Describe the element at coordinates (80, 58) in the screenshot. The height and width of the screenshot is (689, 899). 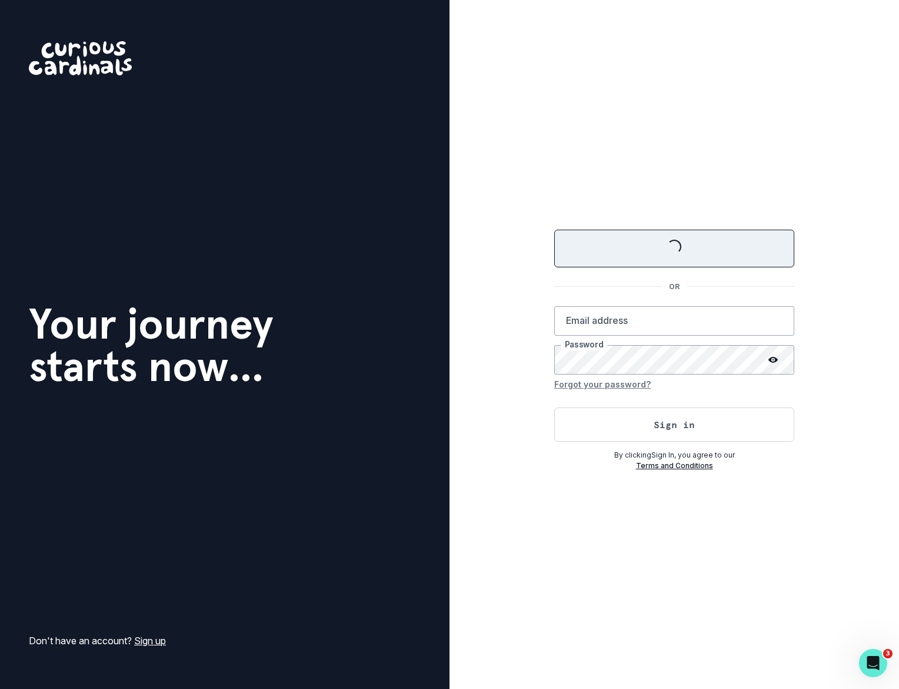
I see `img: Curious Cardinals Logo` at that location.